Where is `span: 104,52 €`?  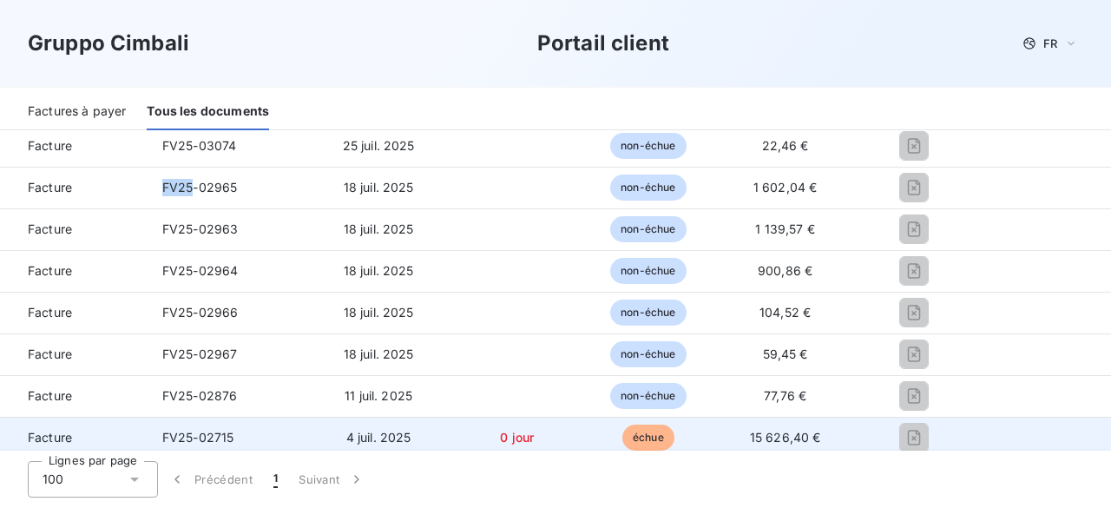 span: 104,52 € is located at coordinates (785, 312).